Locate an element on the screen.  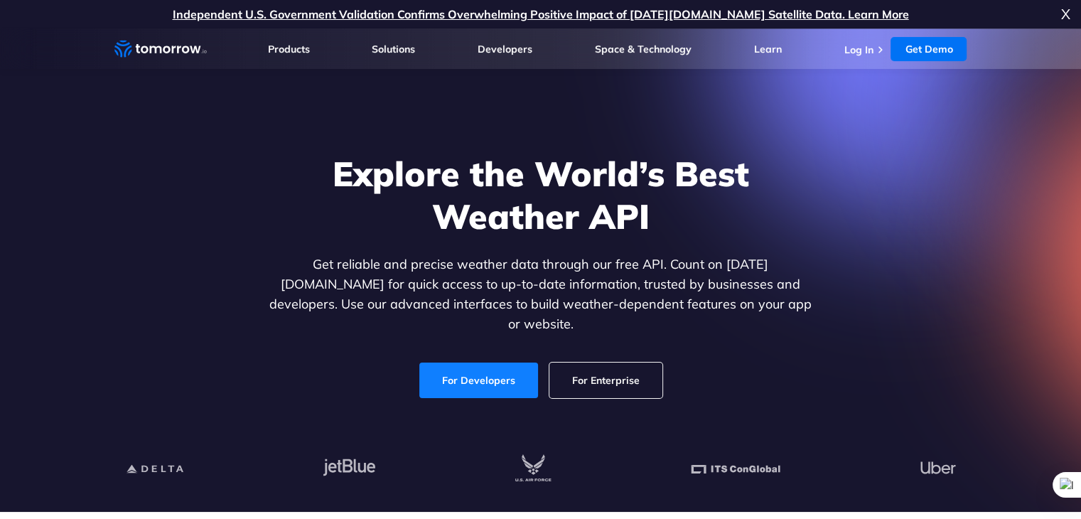
h1: Explore the World’s Best Weather API is located at coordinates (541, 195).